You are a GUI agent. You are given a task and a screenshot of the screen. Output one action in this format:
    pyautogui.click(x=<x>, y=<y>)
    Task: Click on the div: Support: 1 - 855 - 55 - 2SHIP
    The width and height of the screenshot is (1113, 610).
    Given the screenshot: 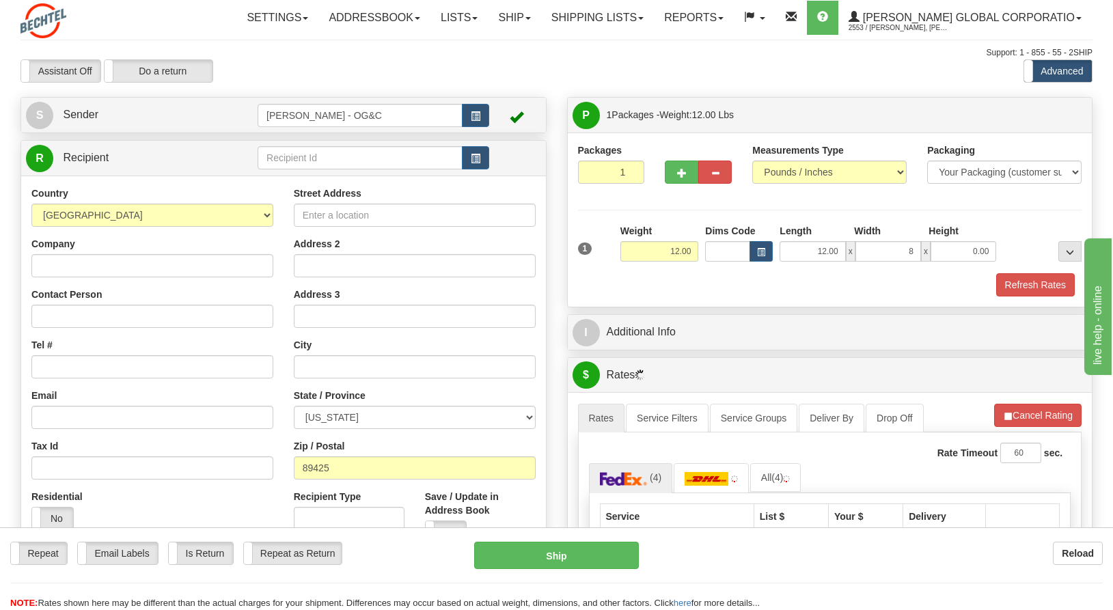 What is the action you would take?
    pyautogui.click(x=556, y=53)
    